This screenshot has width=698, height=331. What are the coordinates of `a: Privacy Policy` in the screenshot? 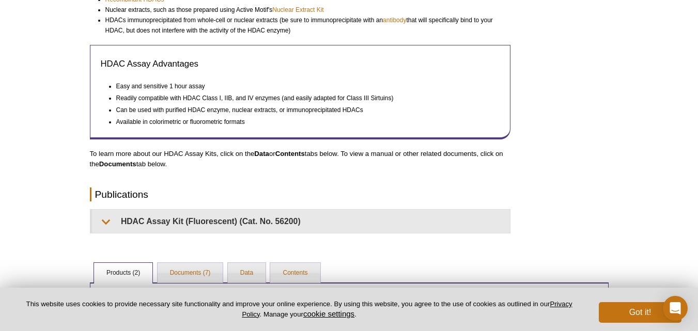 It's located at (407, 309).